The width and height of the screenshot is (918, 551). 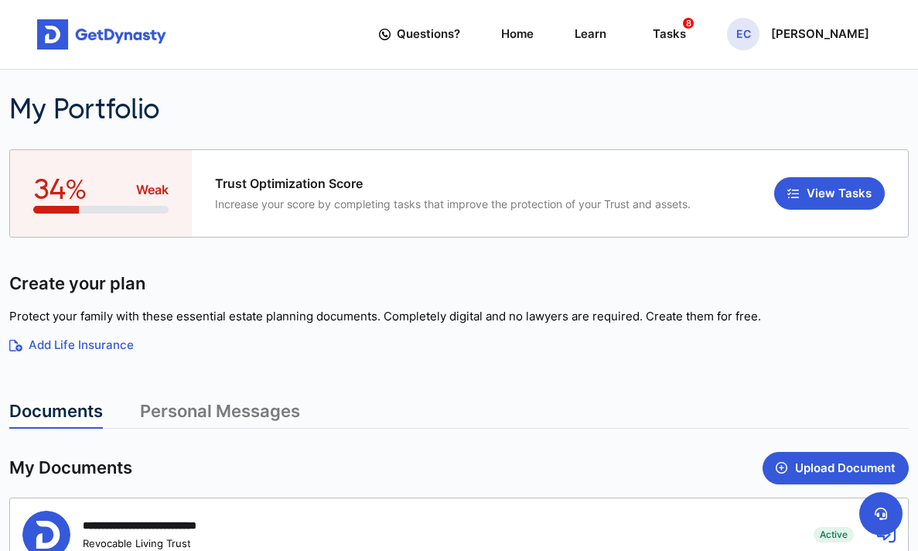 What do you see at coordinates (56, 415) in the screenshot?
I see `a: Documents` at bounding box center [56, 415].